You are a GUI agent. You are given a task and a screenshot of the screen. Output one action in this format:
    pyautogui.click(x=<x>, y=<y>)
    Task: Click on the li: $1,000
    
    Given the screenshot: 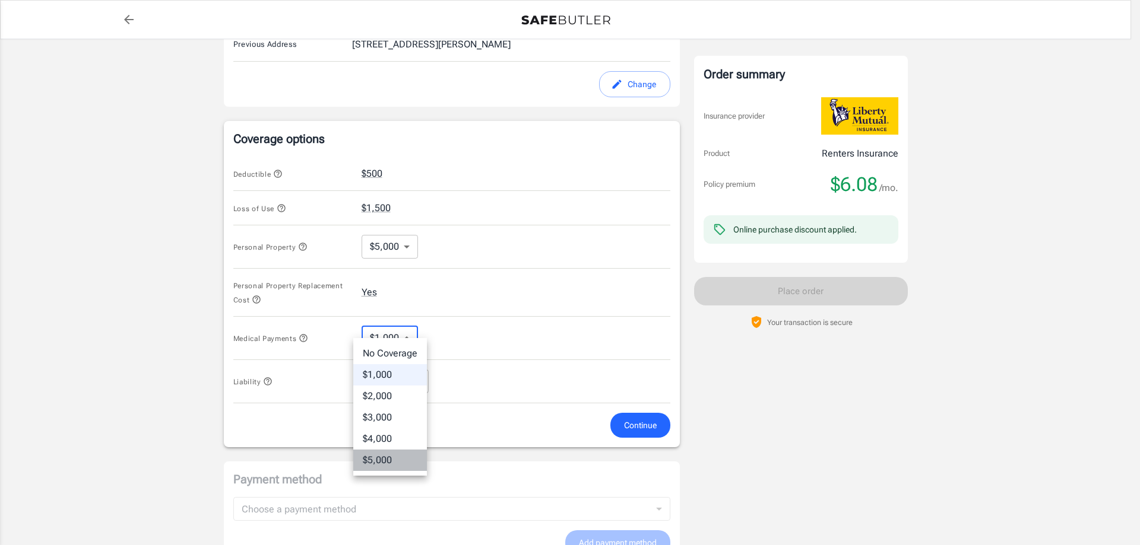 What is the action you would take?
    pyautogui.click(x=390, y=375)
    